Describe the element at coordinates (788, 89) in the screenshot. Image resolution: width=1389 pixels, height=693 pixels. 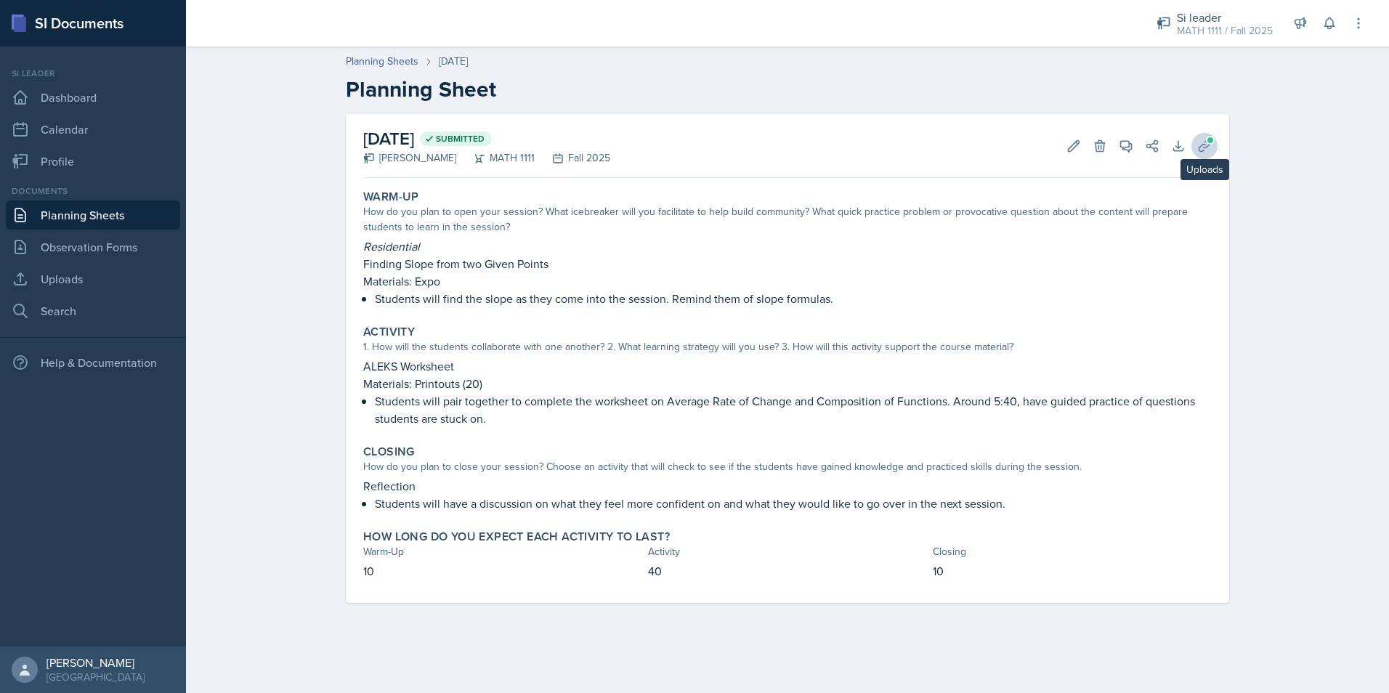
I see `h2: Planning Sheet` at that location.